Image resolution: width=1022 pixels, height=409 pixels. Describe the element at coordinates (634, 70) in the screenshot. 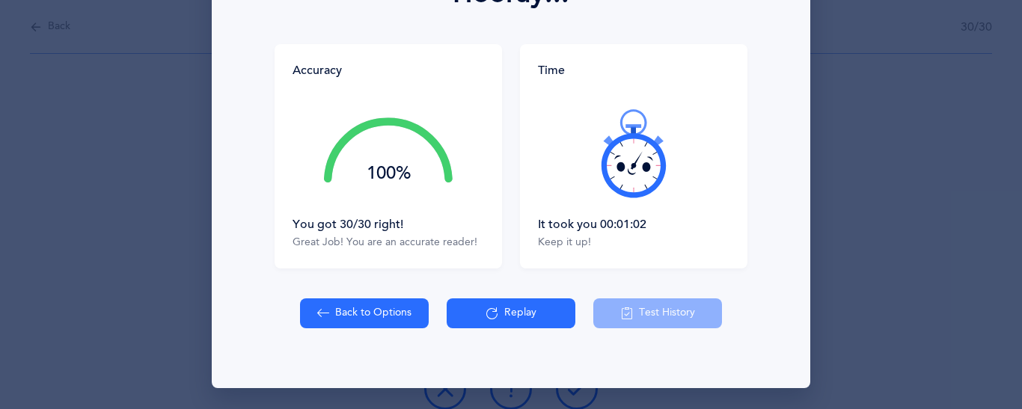

I see `div: Time` at that location.